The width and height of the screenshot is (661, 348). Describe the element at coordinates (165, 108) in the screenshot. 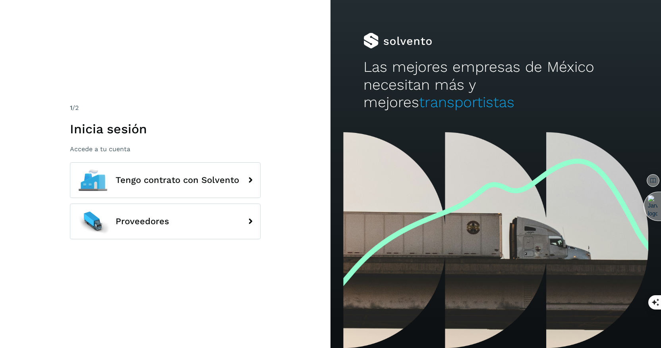

I see `div: /2` at that location.